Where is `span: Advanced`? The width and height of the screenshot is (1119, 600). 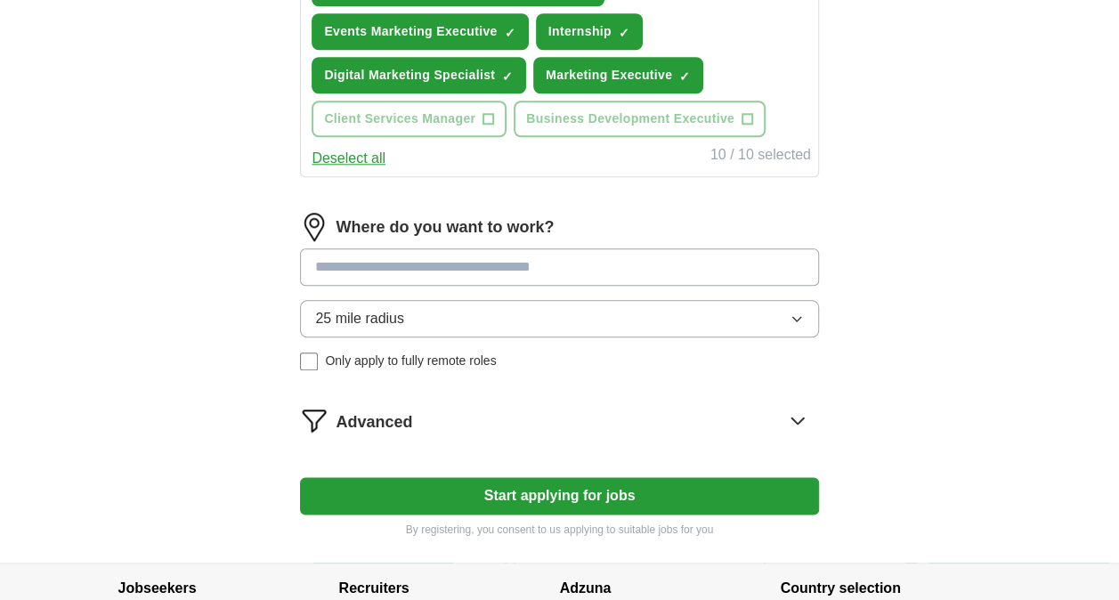
span: Advanced is located at coordinates (374, 422).